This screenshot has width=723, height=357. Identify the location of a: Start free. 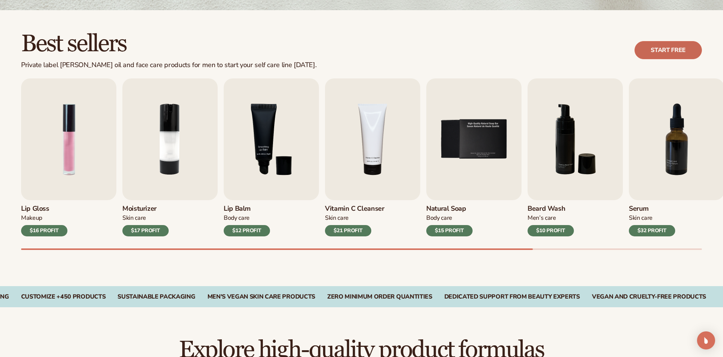
(668, 50).